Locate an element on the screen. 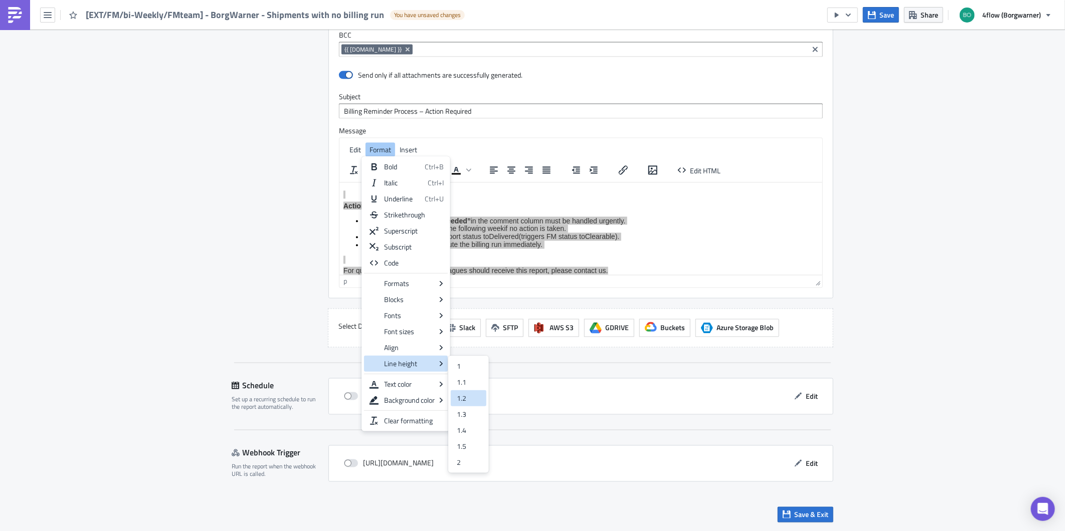  span: [EXT/FM/bi-Weekly/FMteam] - BorgWarner - Shipments with no billing run is located at coordinates (235, 15).